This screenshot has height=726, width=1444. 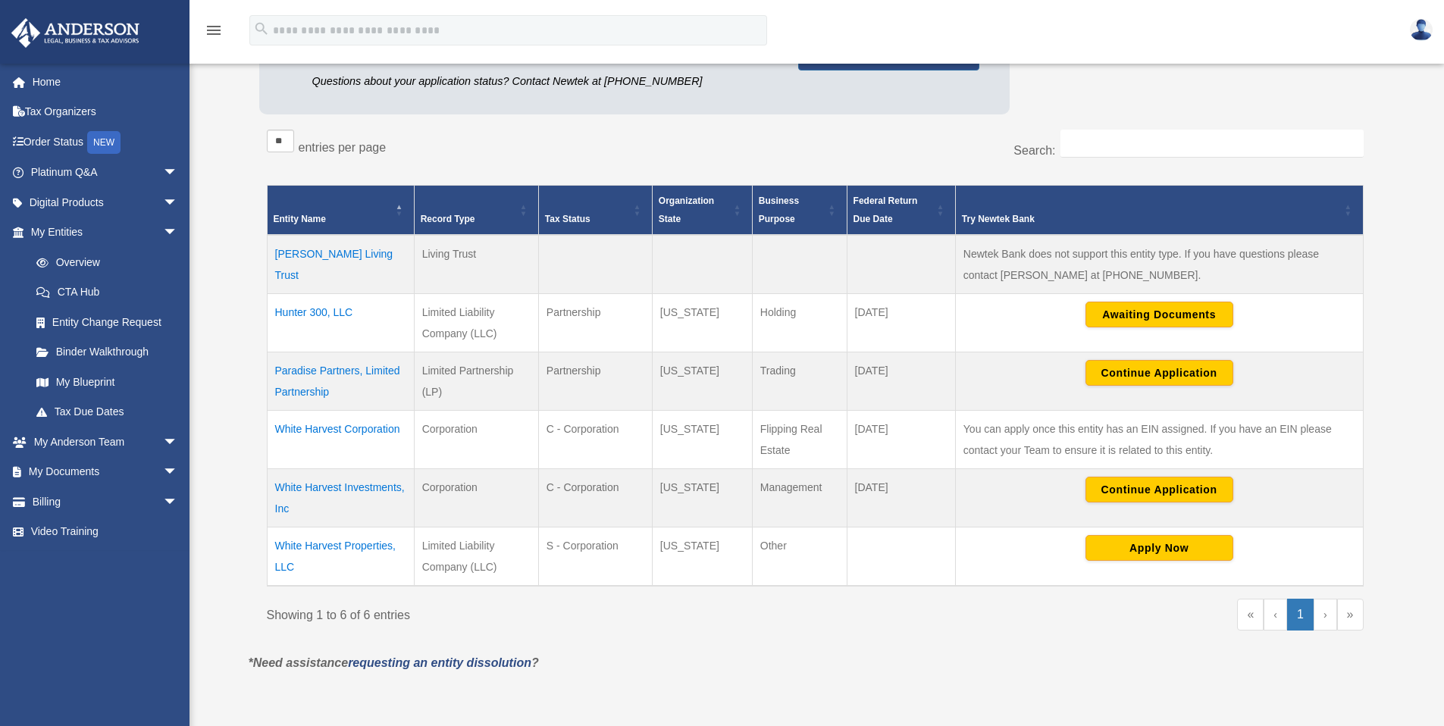 What do you see at coordinates (476, 211) in the screenshot?
I see `th: Record Type: Activate to sort` at bounding box center [476, 211].